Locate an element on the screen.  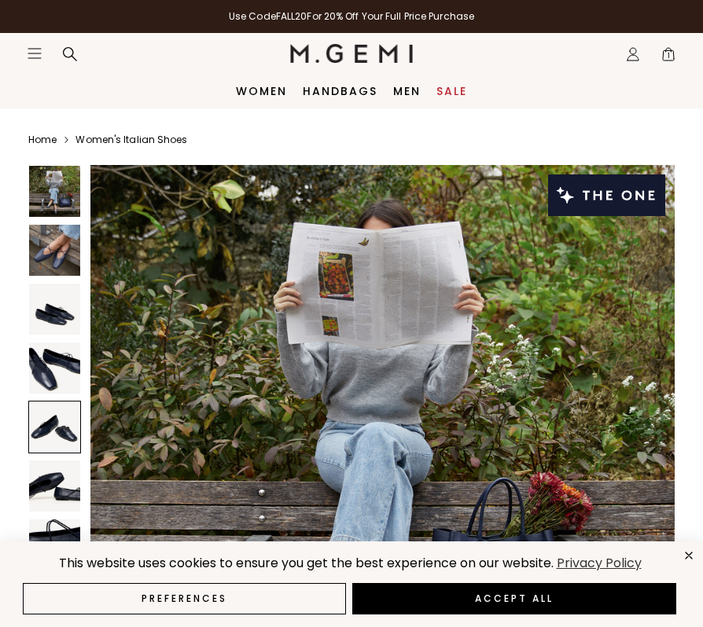
a: Handbags is located at coordinates (340, 91).